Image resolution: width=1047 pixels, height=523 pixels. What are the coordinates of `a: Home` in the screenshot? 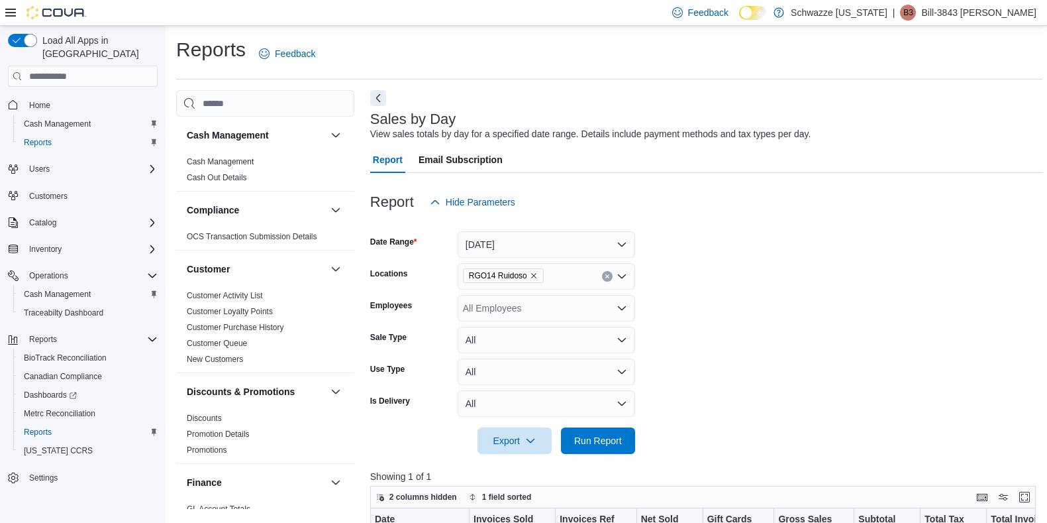 It's located at (40, 105).